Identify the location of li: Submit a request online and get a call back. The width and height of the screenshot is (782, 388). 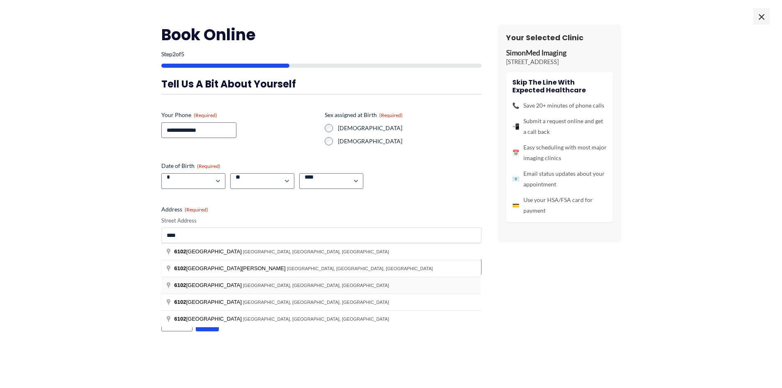
(559, 126).